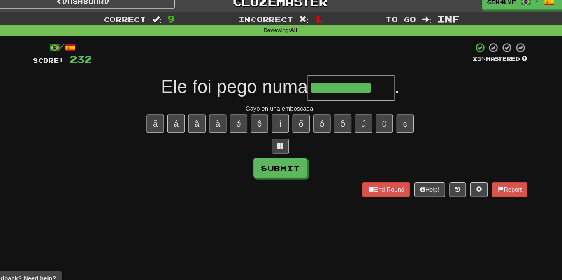 Image resolution: width=562 pixels, height=280 pixels. I want to click on a: Dashboard, so click(93, 10).